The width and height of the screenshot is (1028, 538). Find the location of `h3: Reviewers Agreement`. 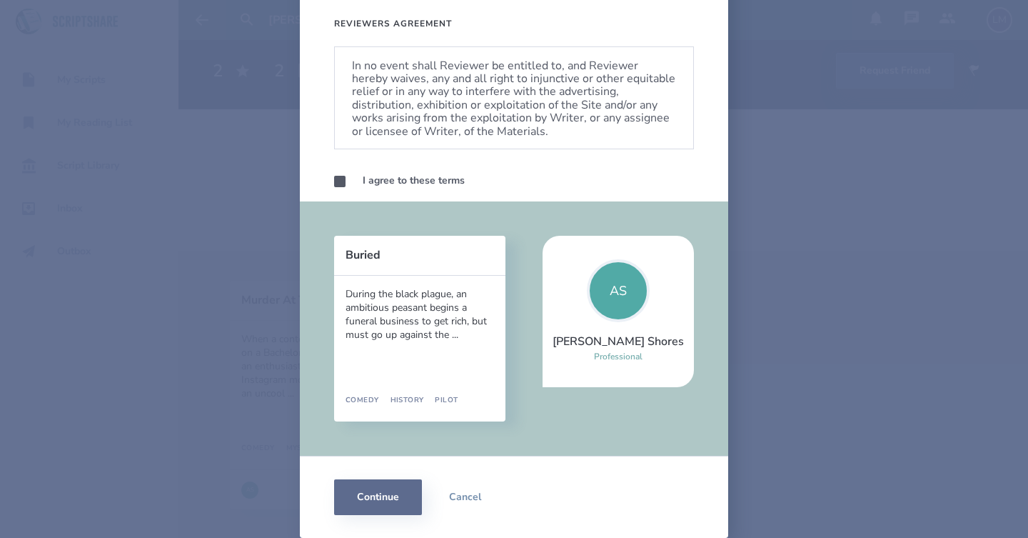

h3: Reviewers Agreement is located at coordinates (393, 24).